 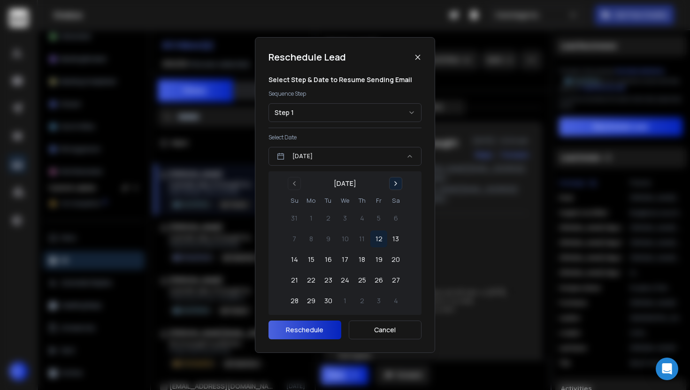 What do you see at coordinates (311, 201) in the screenshot?
I see `th: Monday` at bounding box center [311, 201].